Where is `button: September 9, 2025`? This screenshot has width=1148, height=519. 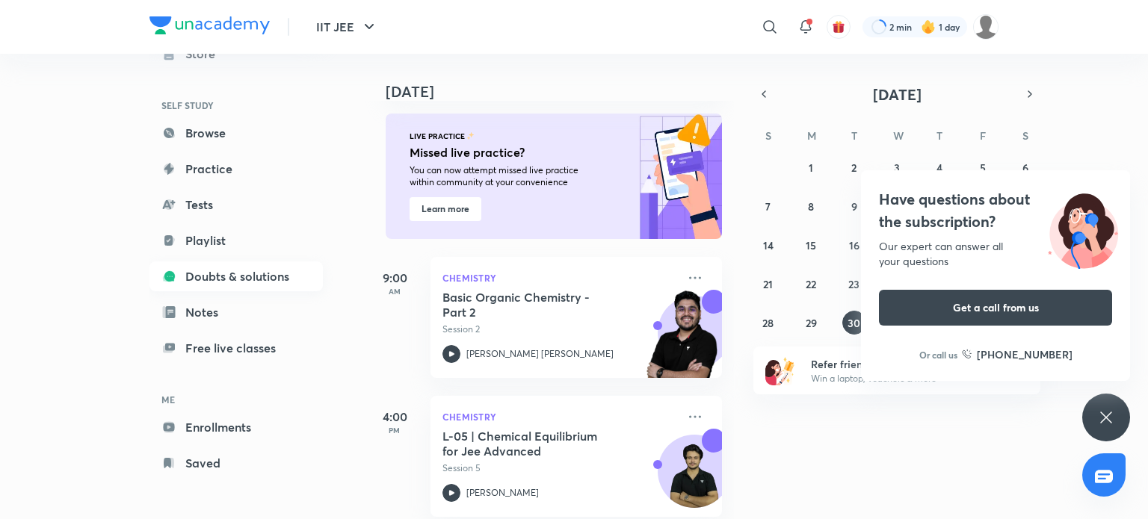 button: September 9, 2025 is located at coordinates (854, 206).